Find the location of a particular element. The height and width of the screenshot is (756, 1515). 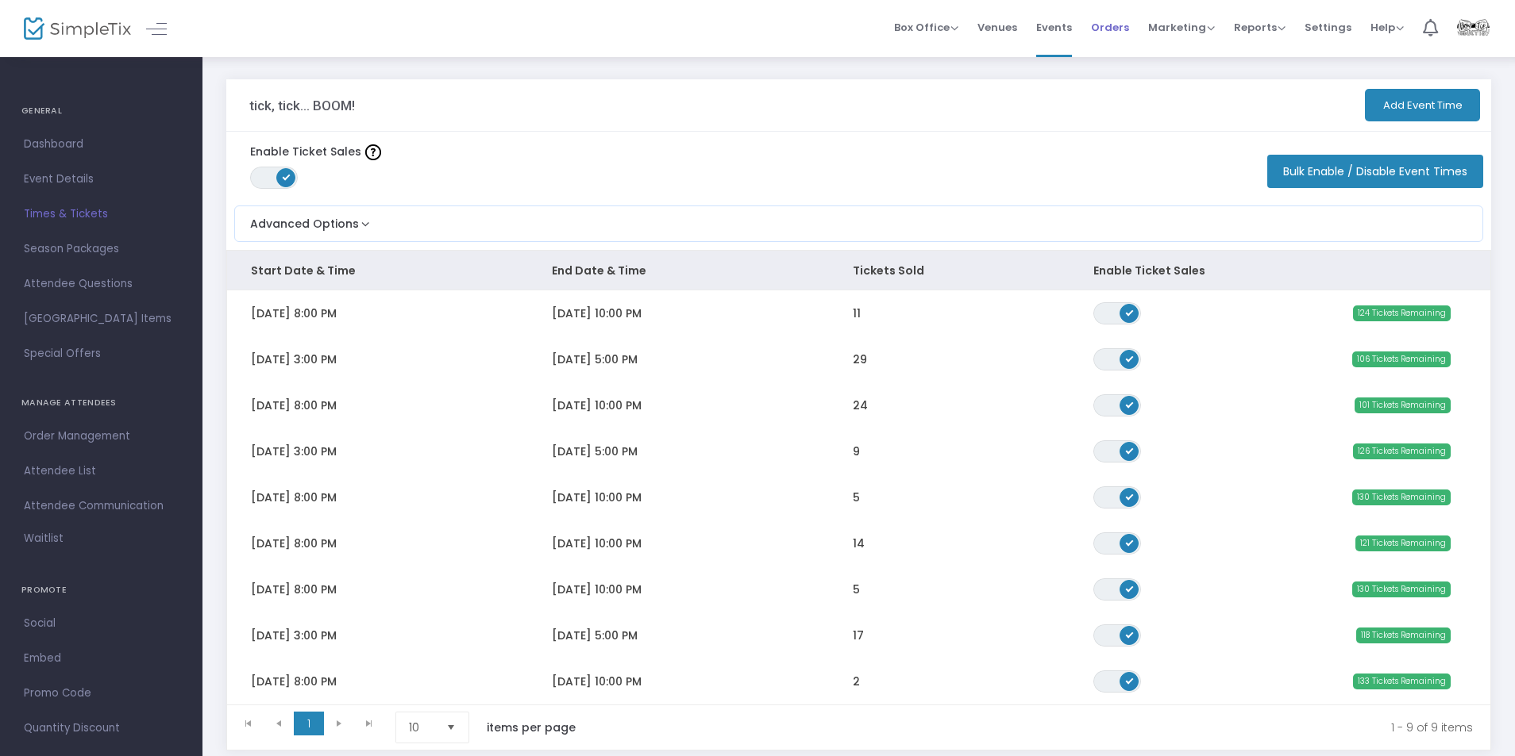

span: Events is located at coordinates (1053, 27).